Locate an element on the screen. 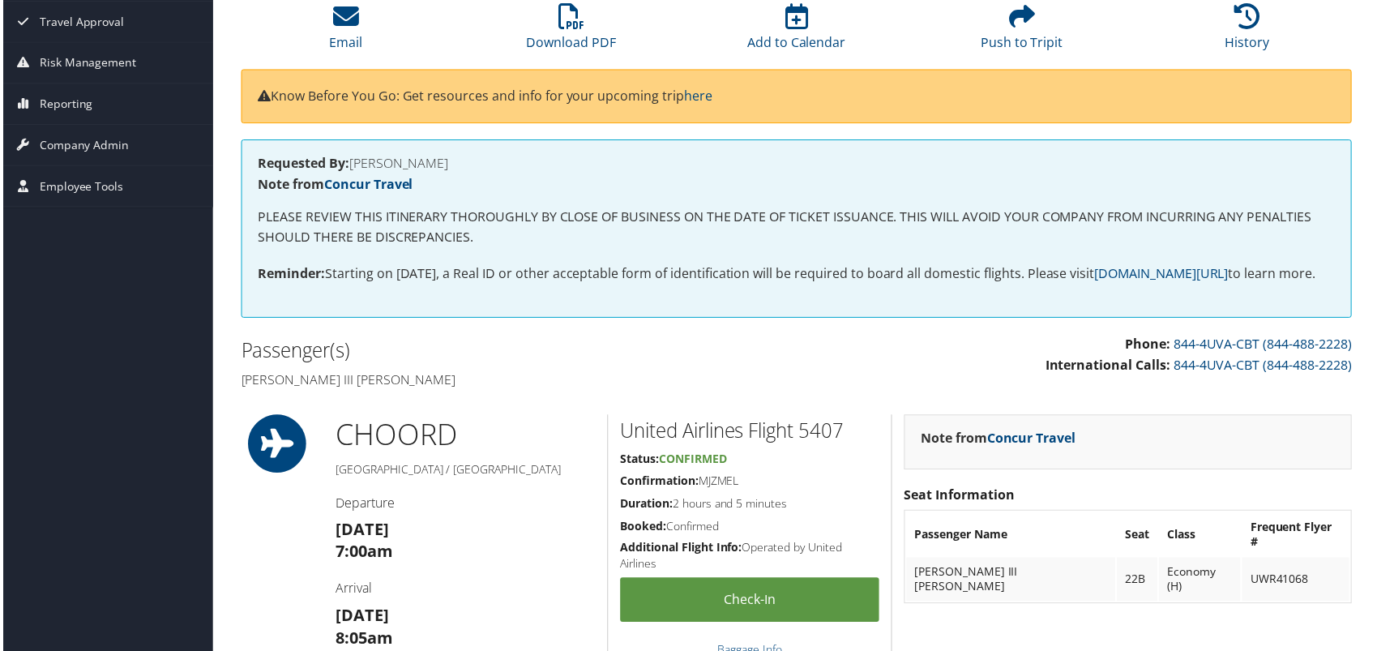 This screenshot has width=1377, height=651. h2: United Airlines Flight 5407 is located at coordinates (749, 433).